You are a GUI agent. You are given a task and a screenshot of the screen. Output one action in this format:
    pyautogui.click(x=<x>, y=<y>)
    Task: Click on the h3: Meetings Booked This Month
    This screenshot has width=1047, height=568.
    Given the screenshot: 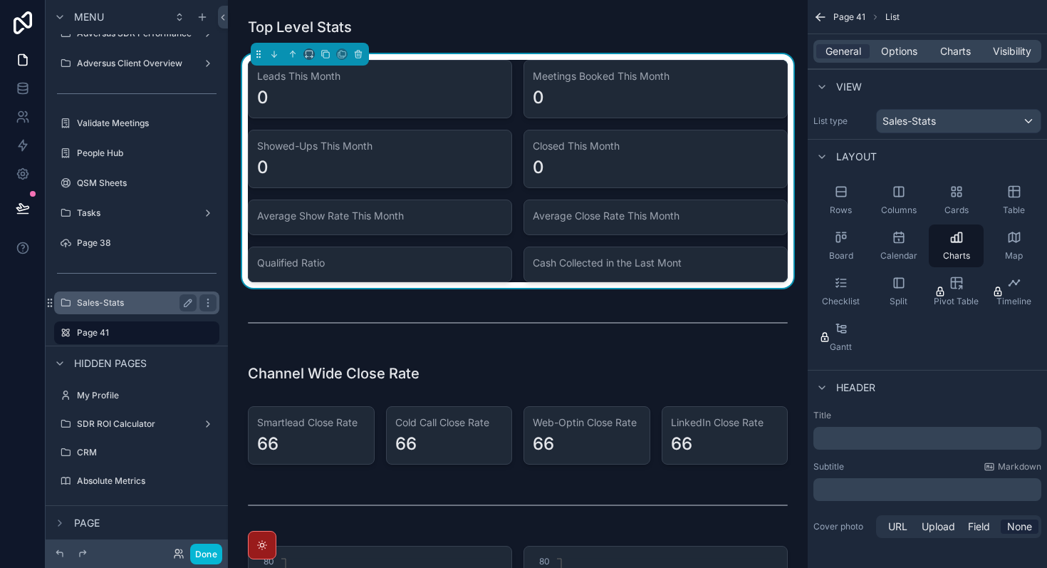 What is the action you would take?
    pyautogui.click(x=655, y=76)
    